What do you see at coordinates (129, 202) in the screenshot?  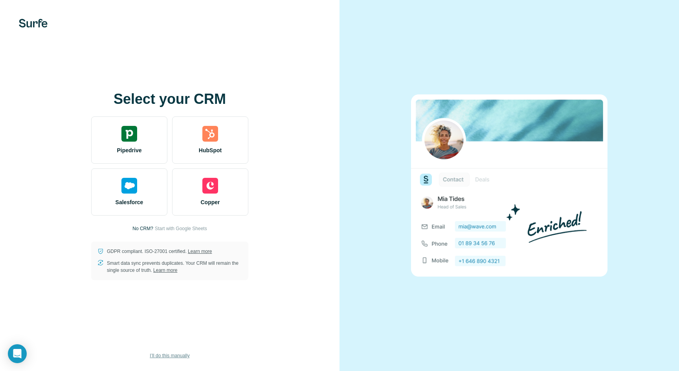 I see `span: Salesforce` at bounding box center [129, 202].